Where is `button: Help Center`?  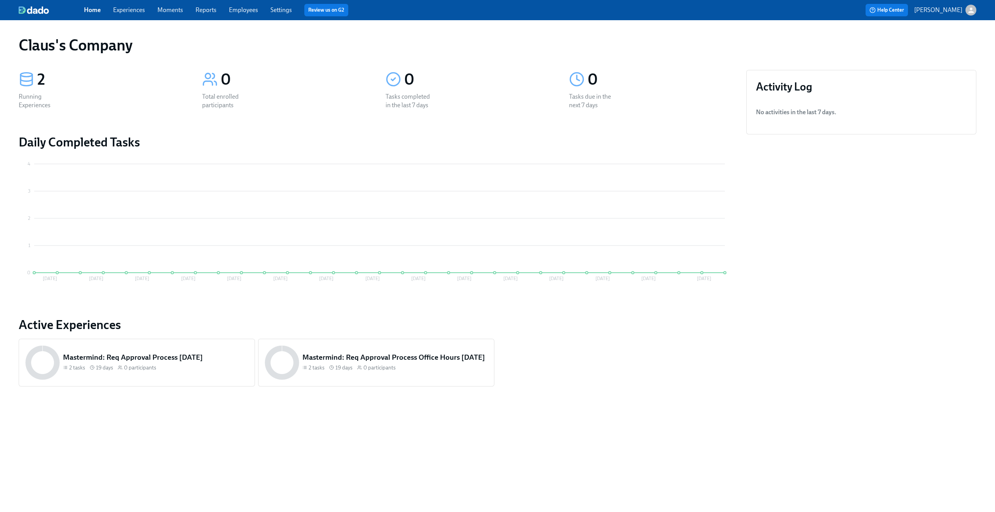
button: Help Center is located at coordinates (887, 10).